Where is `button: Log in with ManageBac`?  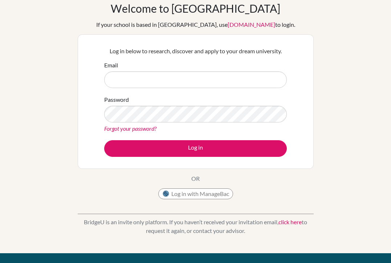 button: Log in with ManageBac is located at coordinates (196, 194).